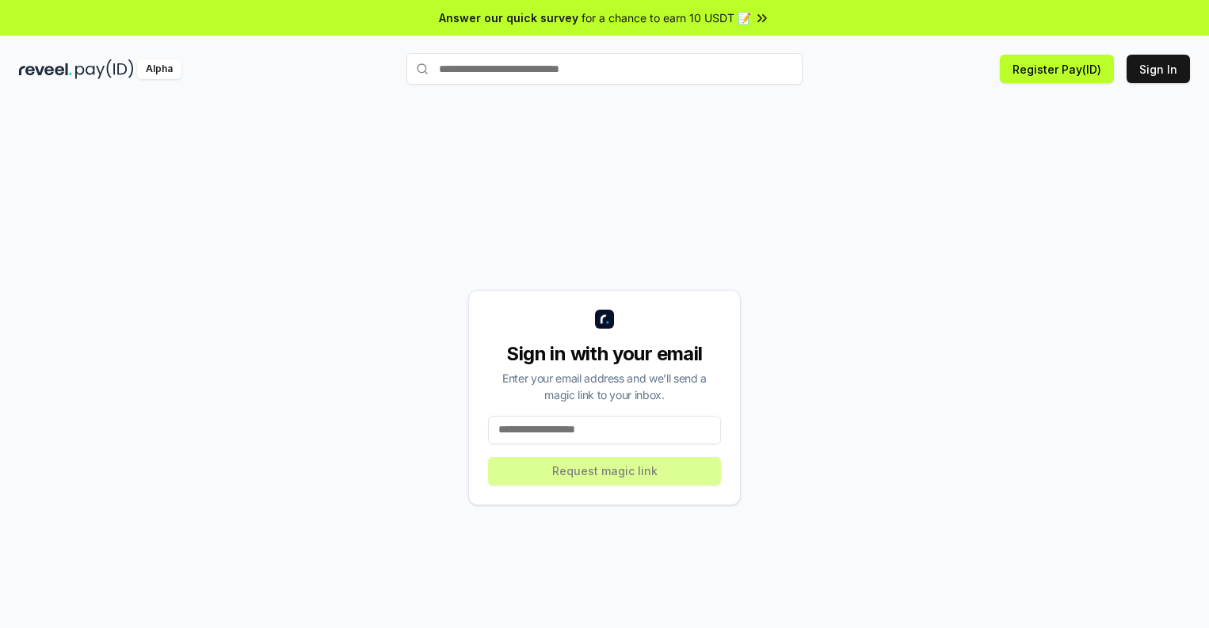 Image resolution: width=1209 pixels, height=628 pixels. I want to click on img: reveel_dark, so click(45, 69).